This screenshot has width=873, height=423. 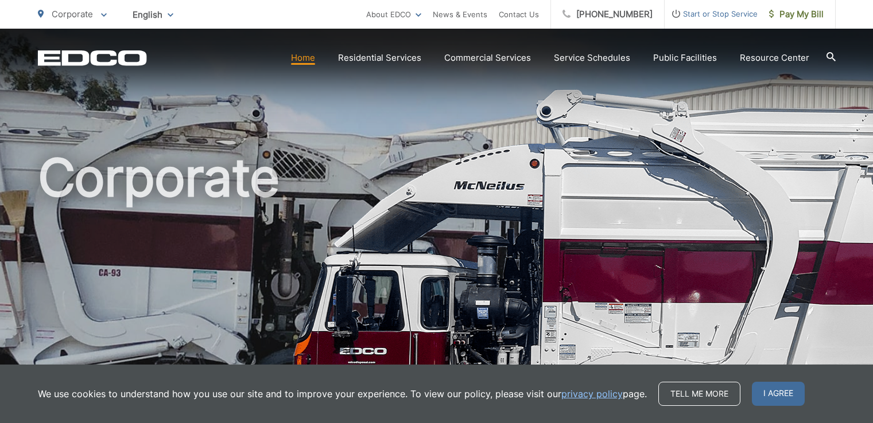 What do you see at coordinates (342, 394) in the screenshot?
I see `p: We use cookies to understand how you use our site and to improve your experience. To view our pol...` at bounding box center [342, 394].